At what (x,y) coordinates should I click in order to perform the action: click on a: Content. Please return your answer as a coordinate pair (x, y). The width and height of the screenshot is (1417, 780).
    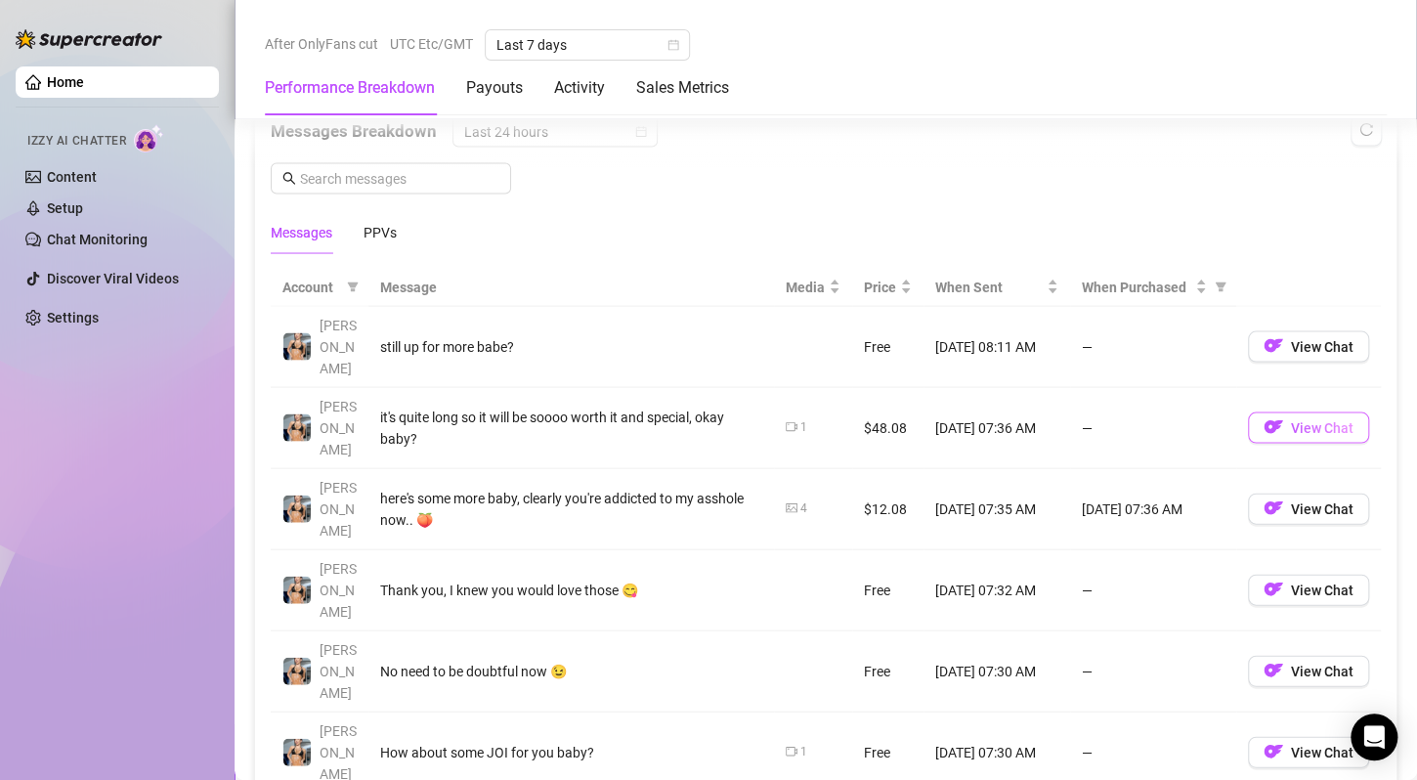
    Looking at the image, I should click on (71, 177).